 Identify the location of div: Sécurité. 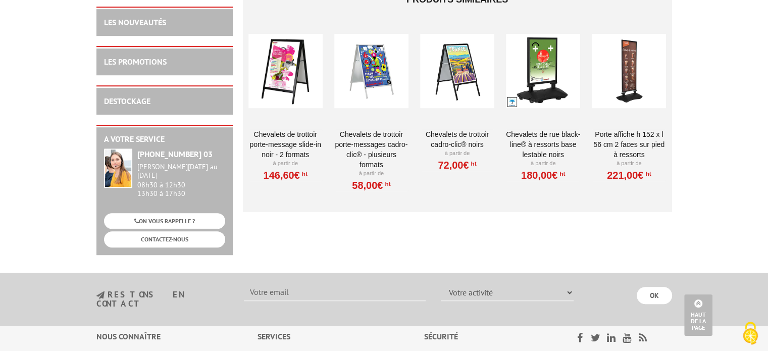
(487, 336).